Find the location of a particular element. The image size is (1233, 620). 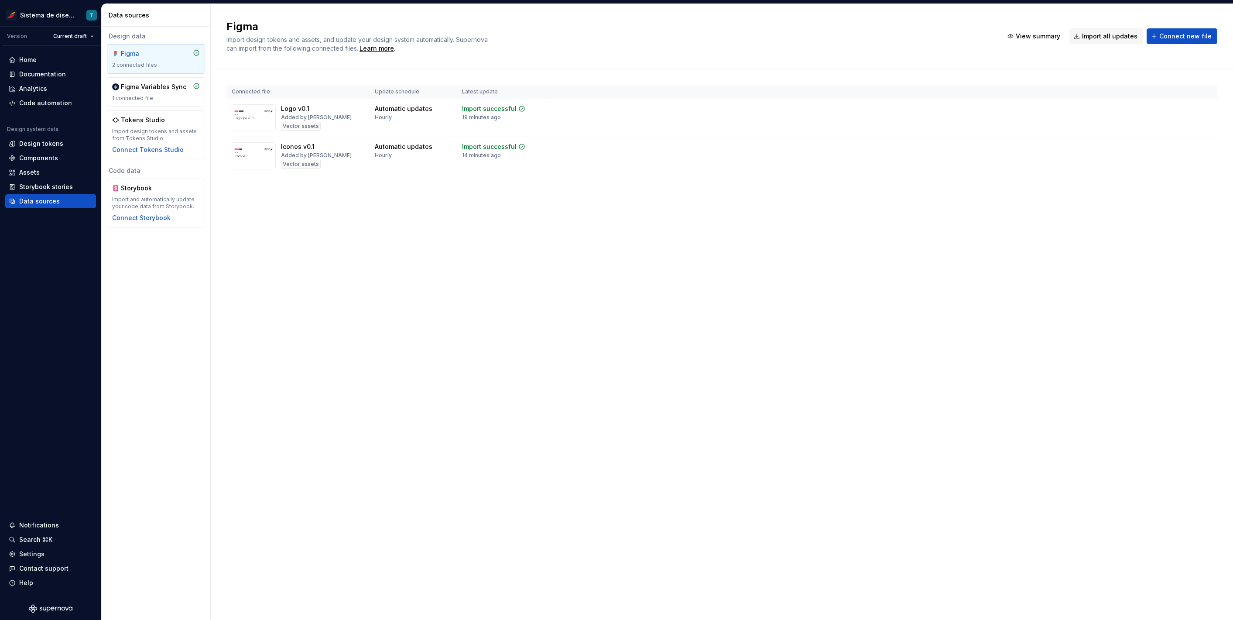

span: Connect new file is located at coordinates (1186, 36).